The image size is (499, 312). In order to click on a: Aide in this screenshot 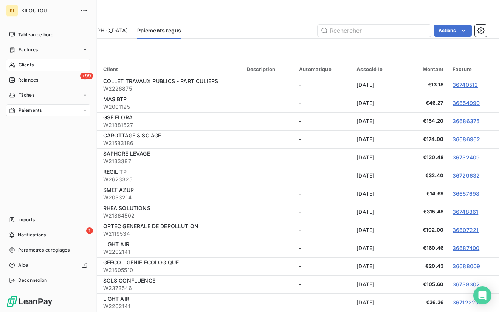, I will do `click(48, 265)`.